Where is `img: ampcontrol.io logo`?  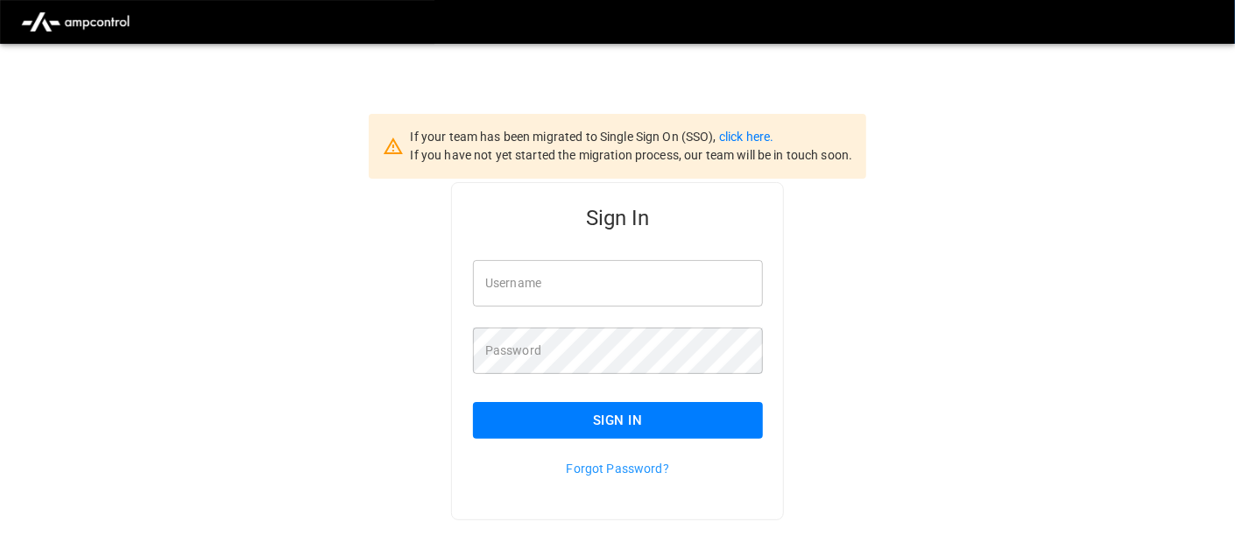 img: ampcontrol.io logo is located at coordinates (75, 22).